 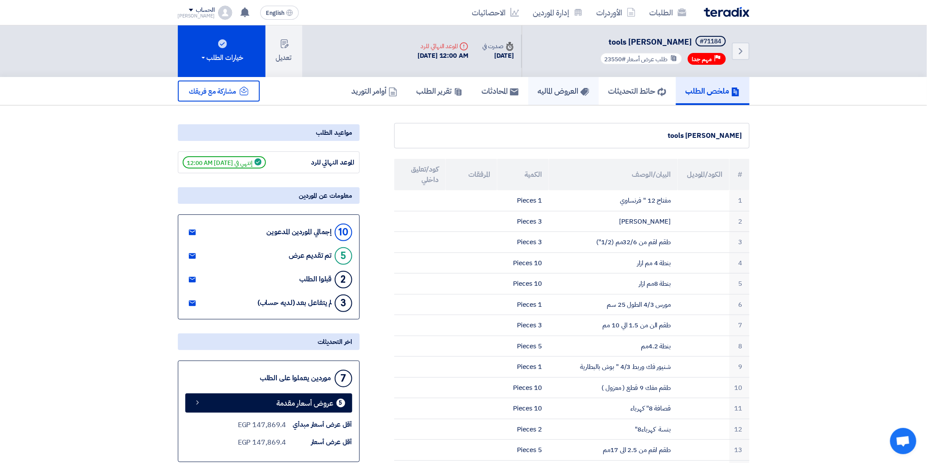 What do you see at coordinates (713, 91) in the screenshot?
I see `a: ملخص الطلب` at bounding box center [713, 91].